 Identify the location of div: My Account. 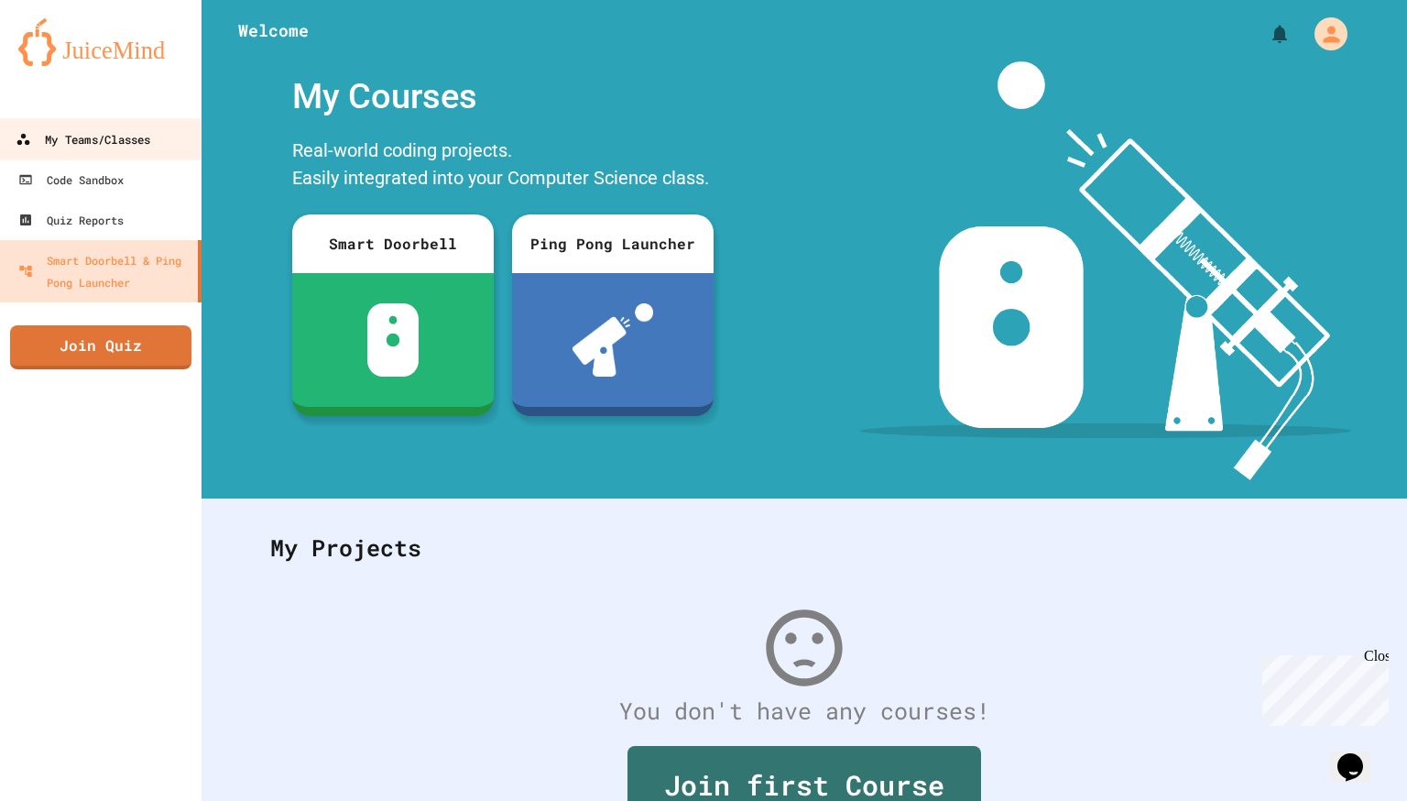
(1324, 34).